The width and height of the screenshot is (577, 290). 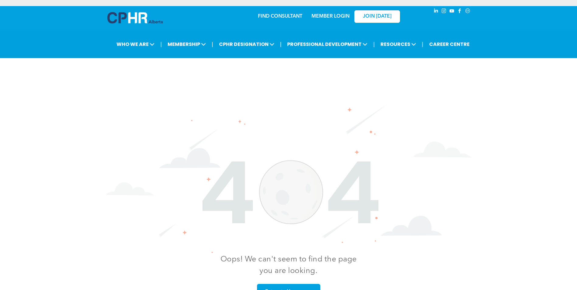 What do you see at coordinates (135, 18) in the screenshot?
I see `img: A blue and white logo for cp alberta` at bounding box center [135, 18].